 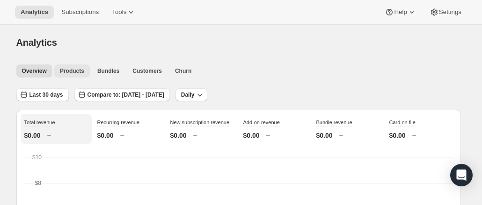 I want to click on button: Last 30 days, so click(x=43, y=95).